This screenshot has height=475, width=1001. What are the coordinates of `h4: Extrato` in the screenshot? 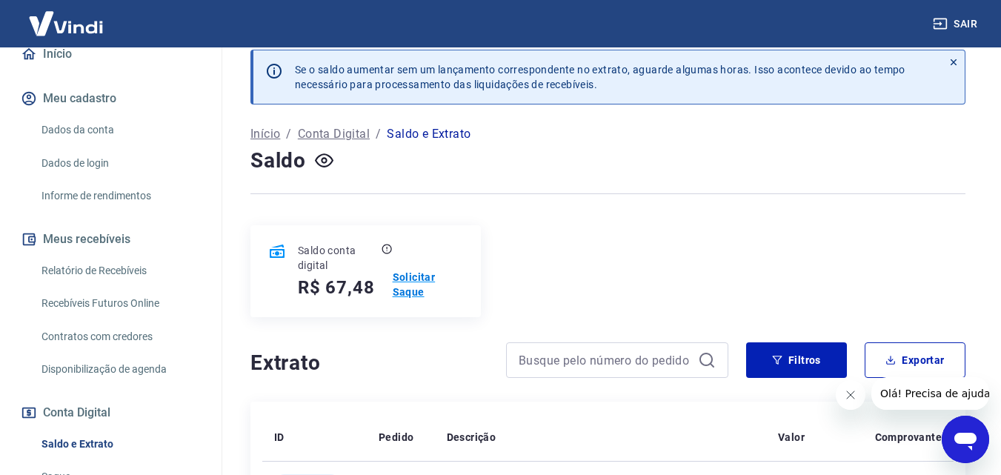 It's located at (369, 363).